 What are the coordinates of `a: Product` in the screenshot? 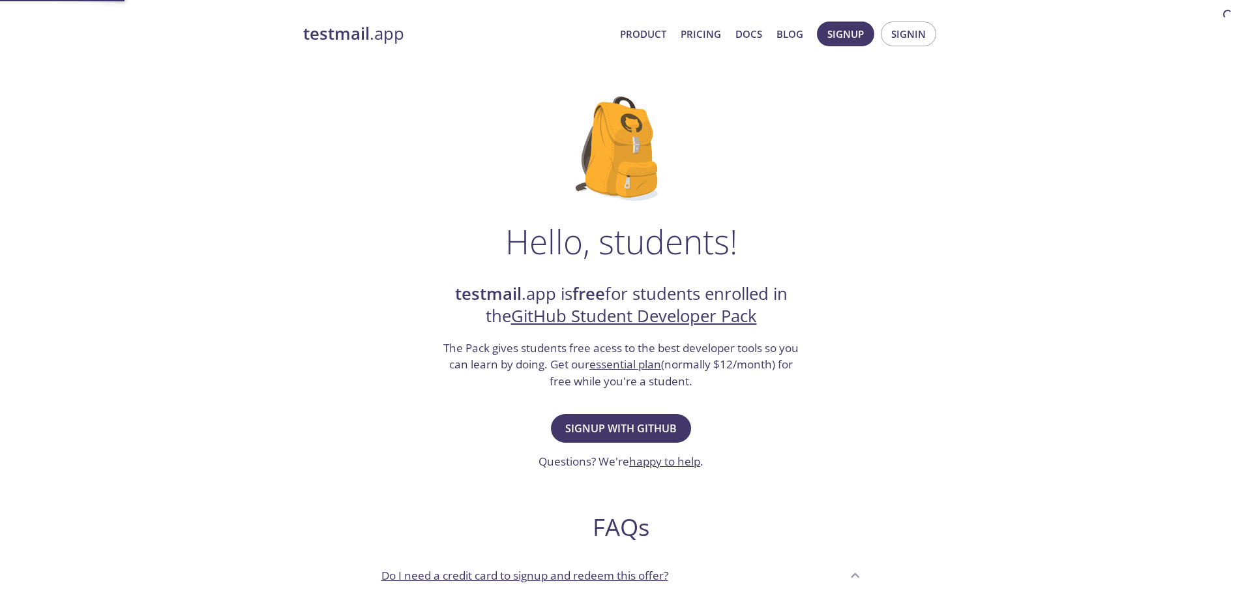 It's located at (643, 34).